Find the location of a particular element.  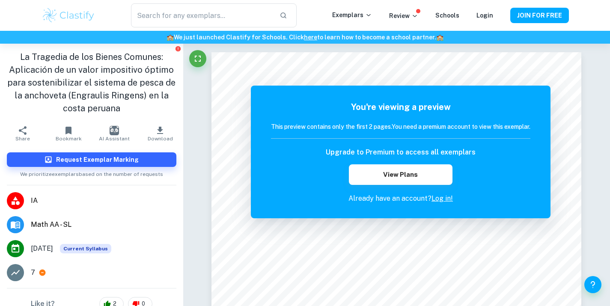

button: Help and Feedback is located at coordinates (593, 285).